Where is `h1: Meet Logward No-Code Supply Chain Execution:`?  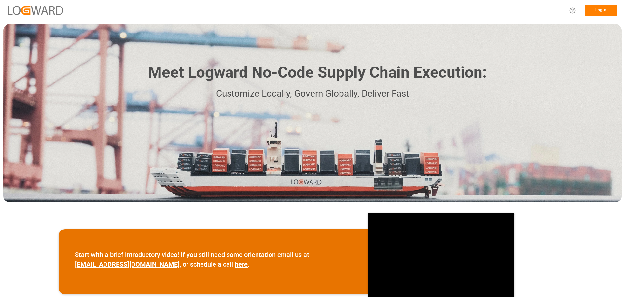 h1: Meet Logward No-Code Supply Chain Execution: is located at coordinates (317, 72).